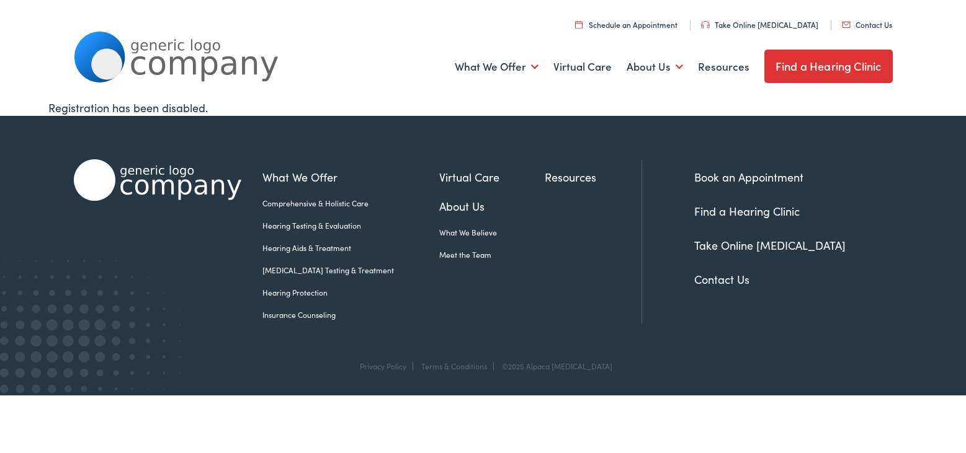 The image size is (966, 453). I want to click on a: Meet the Team, so click(492, 255).